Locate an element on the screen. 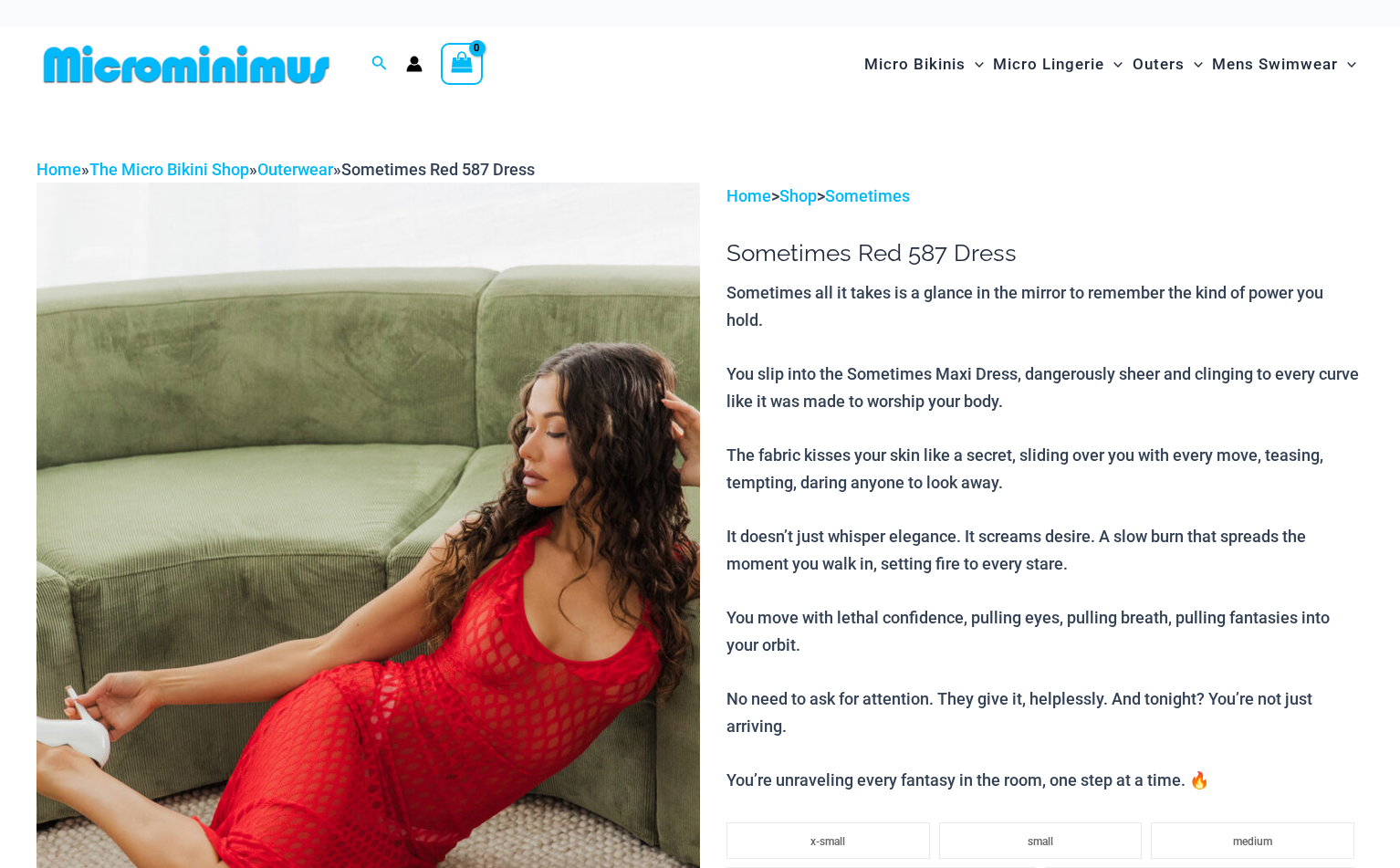 The image size is (1400, 868). li: medium is located at coordinates (1252, 841).